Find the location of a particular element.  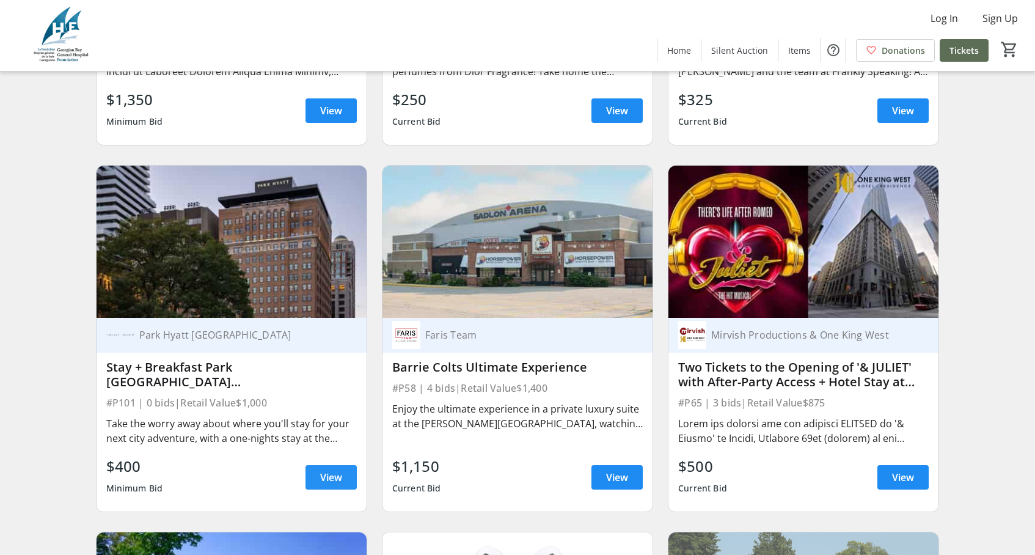

a: Home is located at coordinates (679, 50).